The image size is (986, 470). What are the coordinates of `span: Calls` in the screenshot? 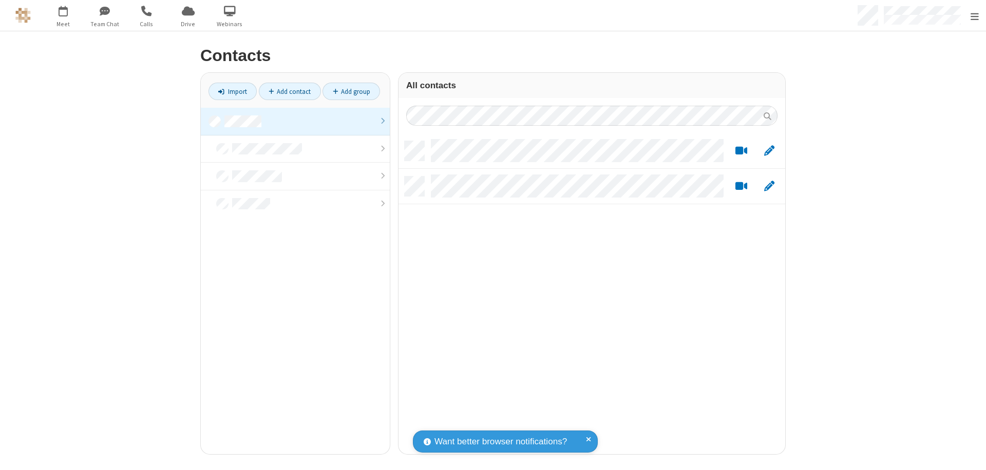 It's located at (146, 24).